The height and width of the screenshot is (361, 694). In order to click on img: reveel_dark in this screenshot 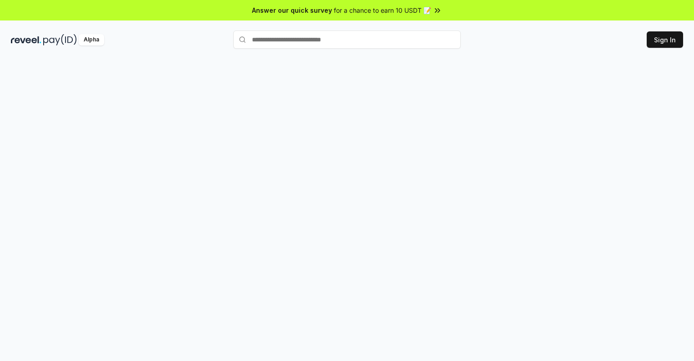, I will do `click(26, 40)`.